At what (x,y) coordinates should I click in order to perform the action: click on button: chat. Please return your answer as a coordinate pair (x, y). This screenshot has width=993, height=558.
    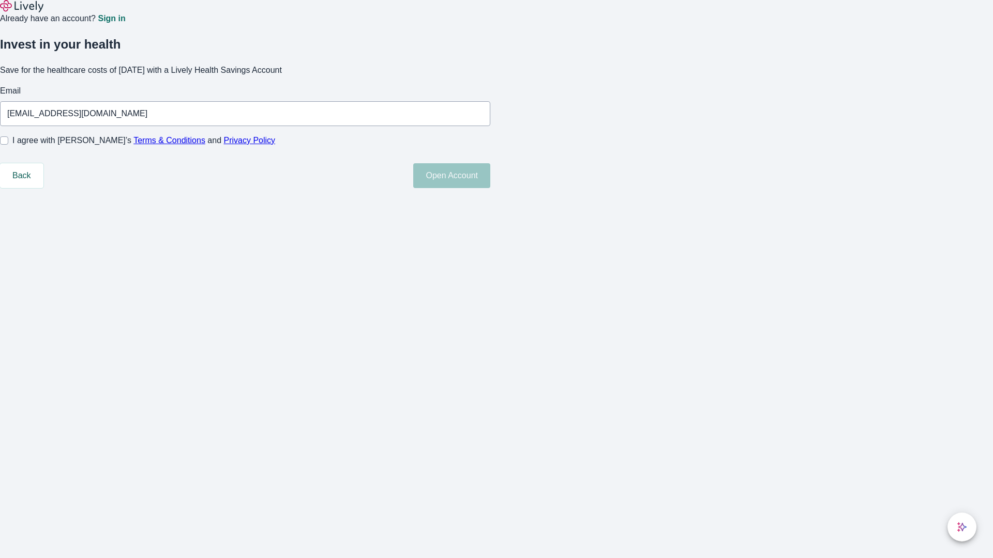
    Looking at the image, I should click on (962, 527).